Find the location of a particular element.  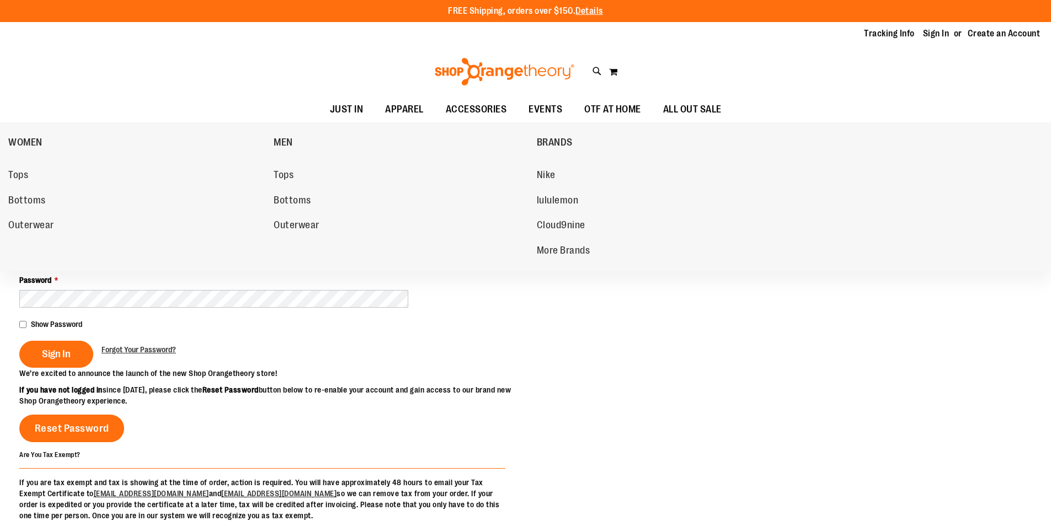

p: If you are tax exempt and tax is showing at the time of order, action is required. You will have ... is located at coordinates (262, 499).